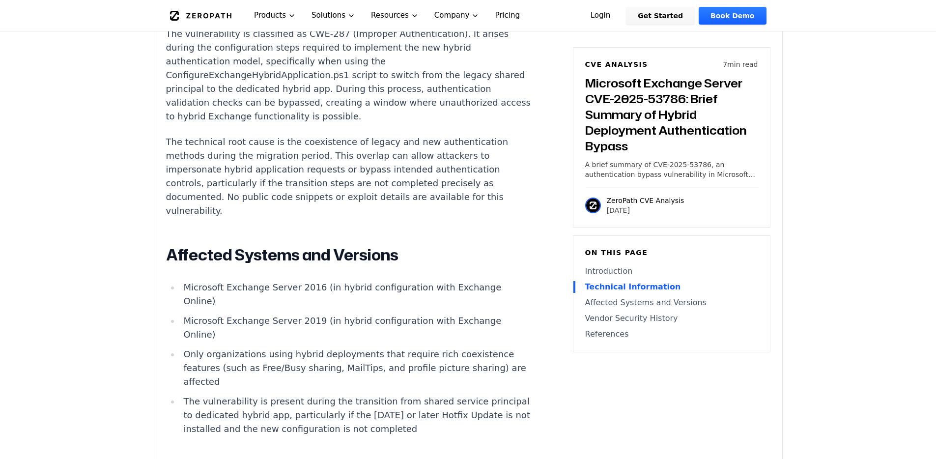  What do you see at coordinates (600, 16) in the screenshot?
I see `a: Login` at bounding box center [600, 16].